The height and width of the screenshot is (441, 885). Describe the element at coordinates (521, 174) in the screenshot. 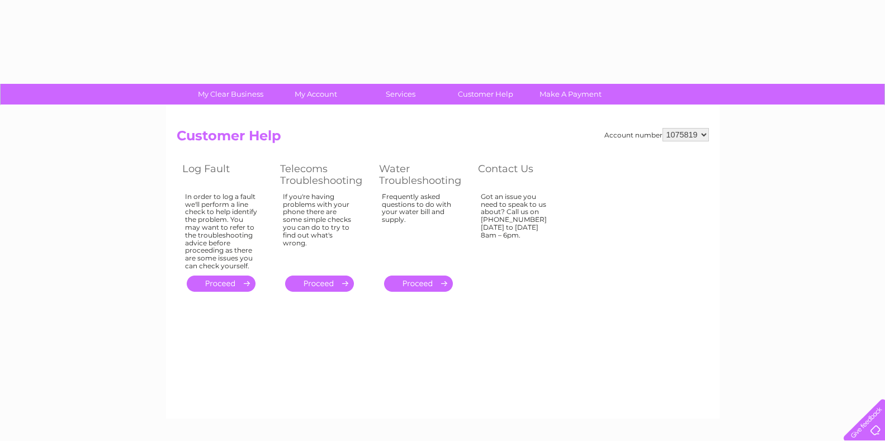

I see `th: Contact Us` at that location.